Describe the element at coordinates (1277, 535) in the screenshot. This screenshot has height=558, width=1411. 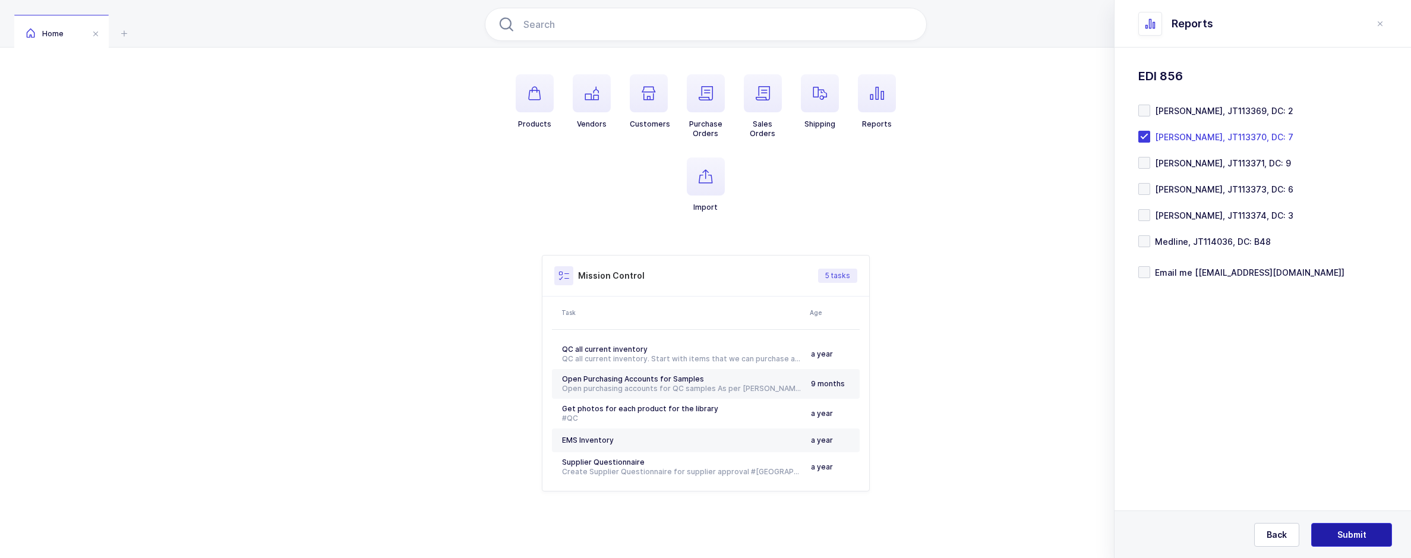
I see `span: Back` at that location.